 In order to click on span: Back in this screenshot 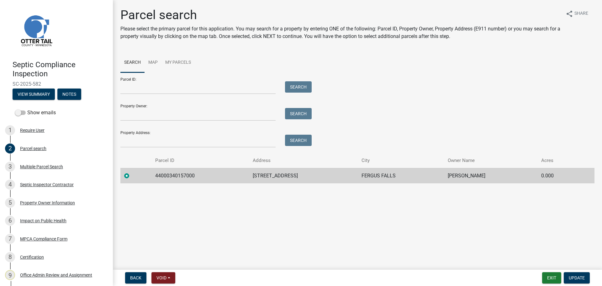, I will do `click(136, 278)`.